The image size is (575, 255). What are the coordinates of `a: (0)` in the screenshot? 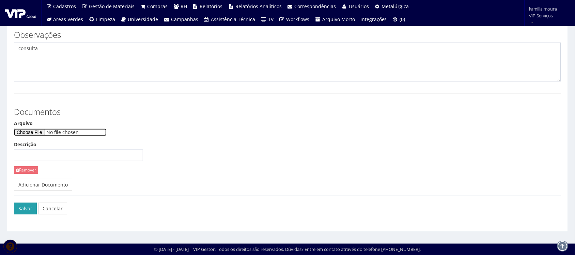 It's located at (399, 19).